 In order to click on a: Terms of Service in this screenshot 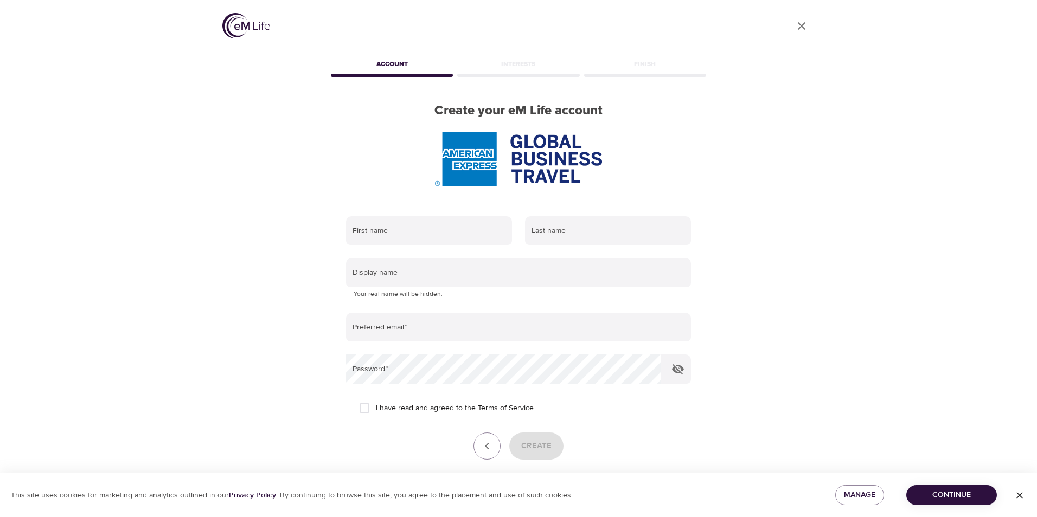, I will do `click(505, 408)`.